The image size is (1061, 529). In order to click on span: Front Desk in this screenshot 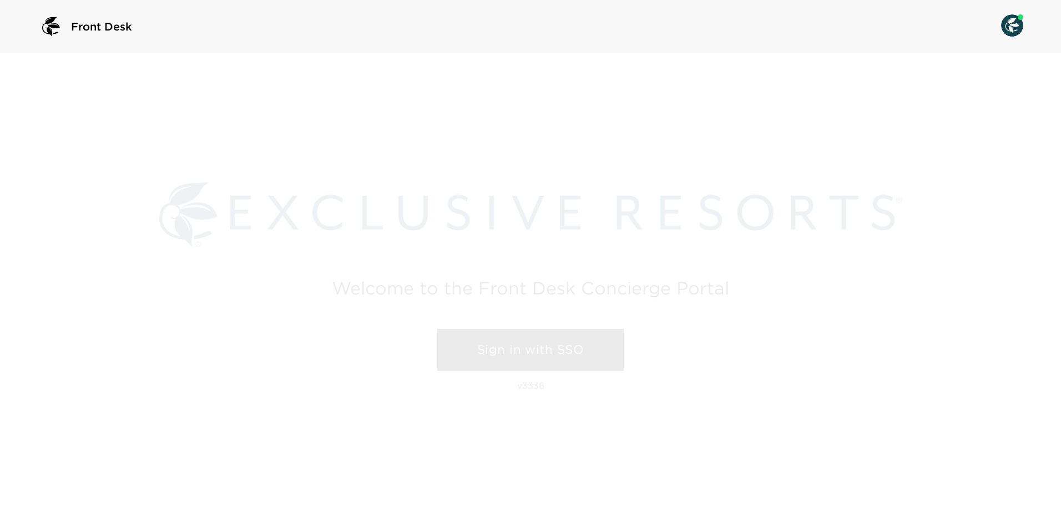, I will do `click(102, 27)`.